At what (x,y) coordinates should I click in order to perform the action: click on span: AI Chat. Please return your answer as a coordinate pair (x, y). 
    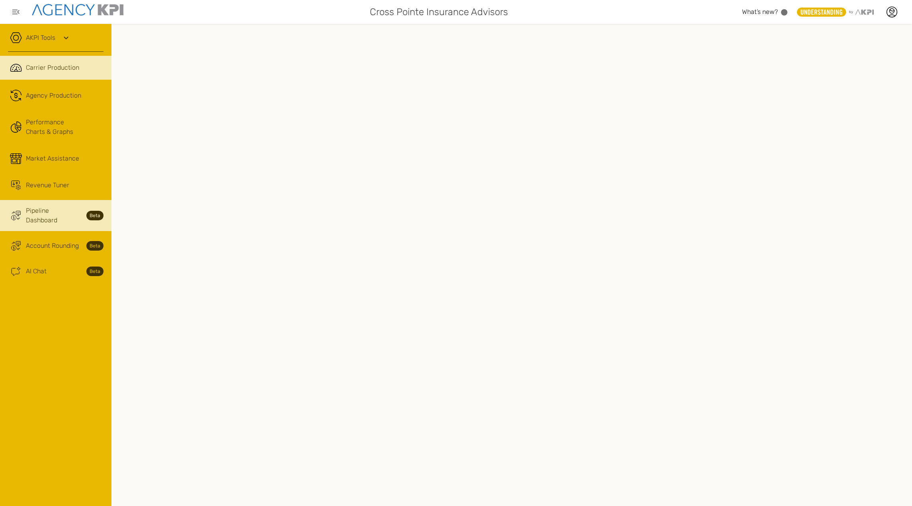
    Looking at the image, I should click on (36, 271).